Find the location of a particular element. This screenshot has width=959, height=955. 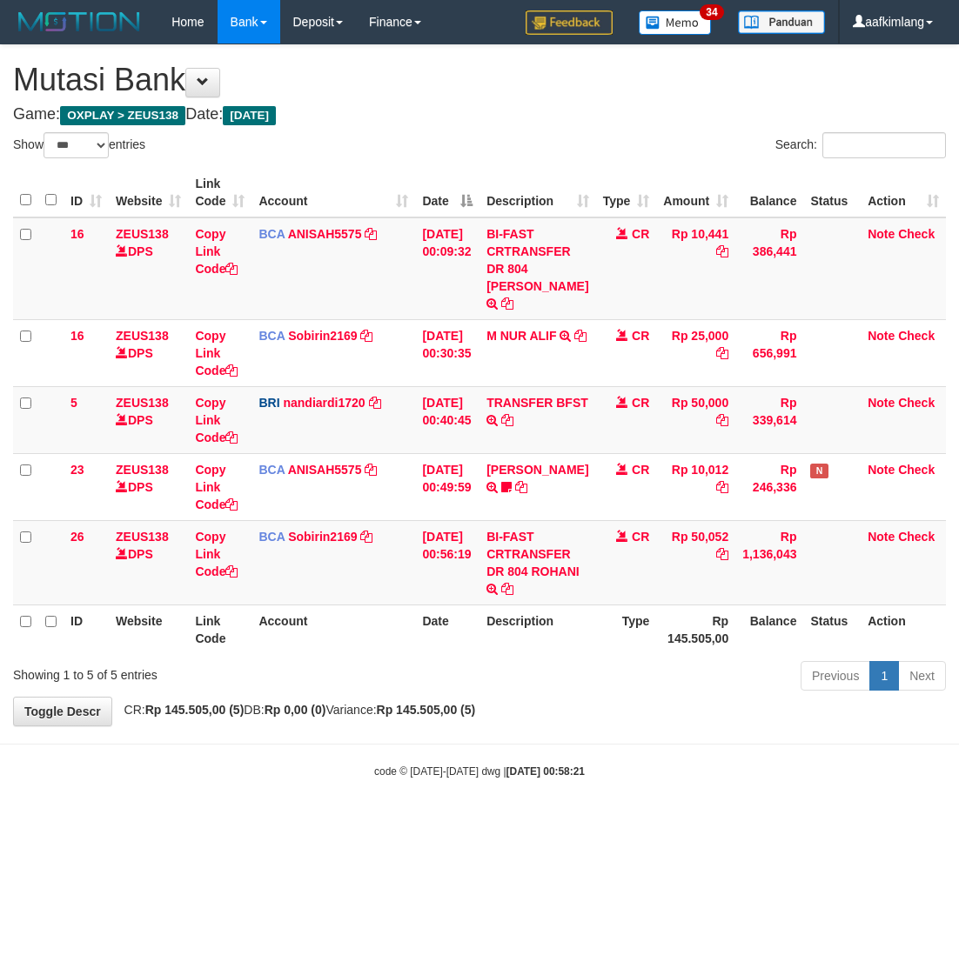

div: Showing 1 to 5 of 5 entries is located at coordinates (199, 672).